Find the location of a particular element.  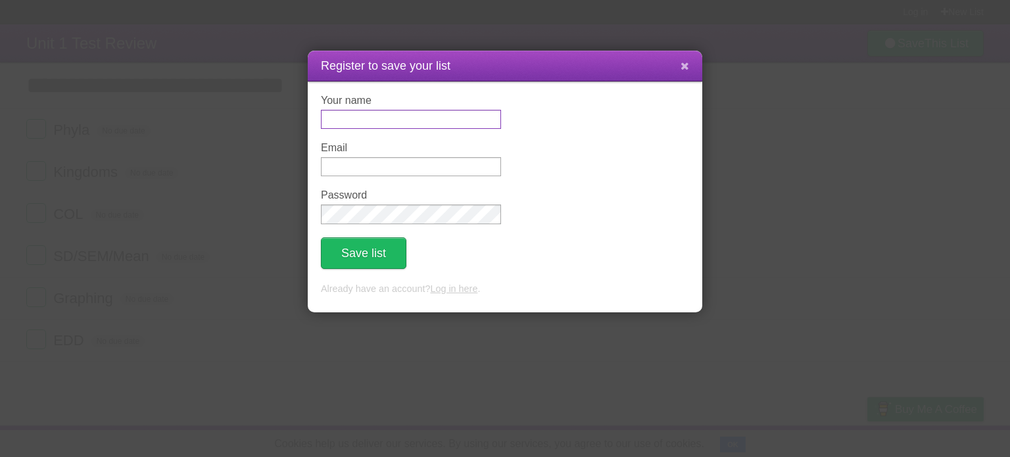

button: Save list is located at coordinates (363, 253).